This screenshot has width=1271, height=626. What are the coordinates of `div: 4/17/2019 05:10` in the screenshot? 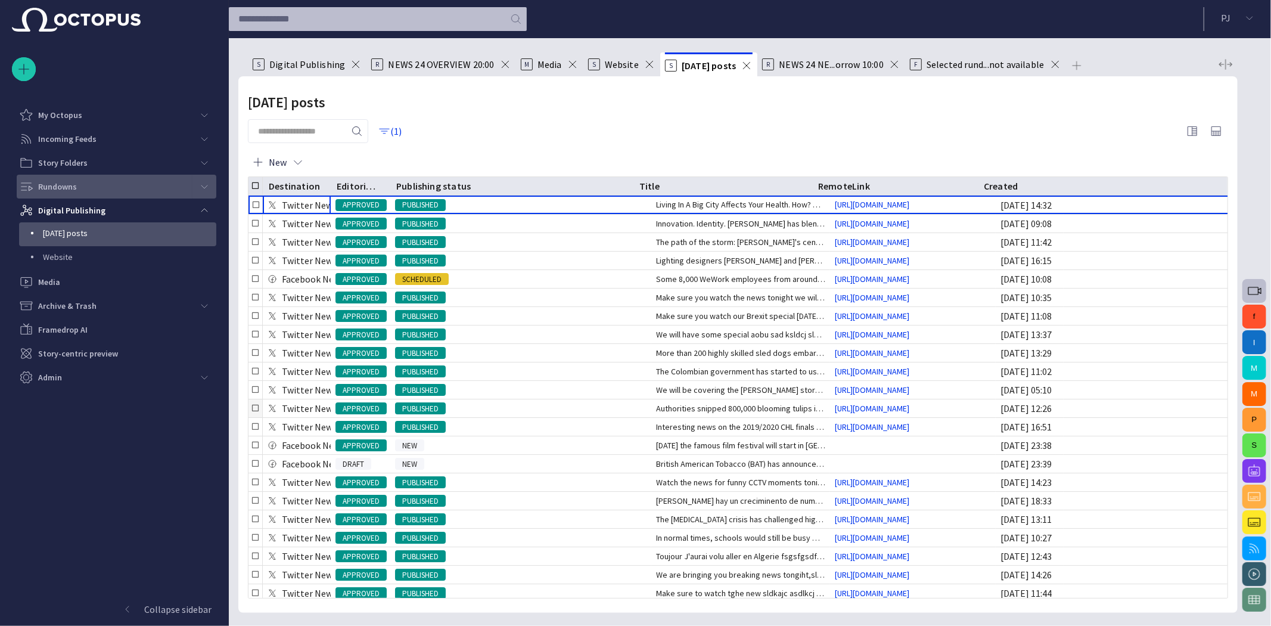 It's located at (1026, 390).